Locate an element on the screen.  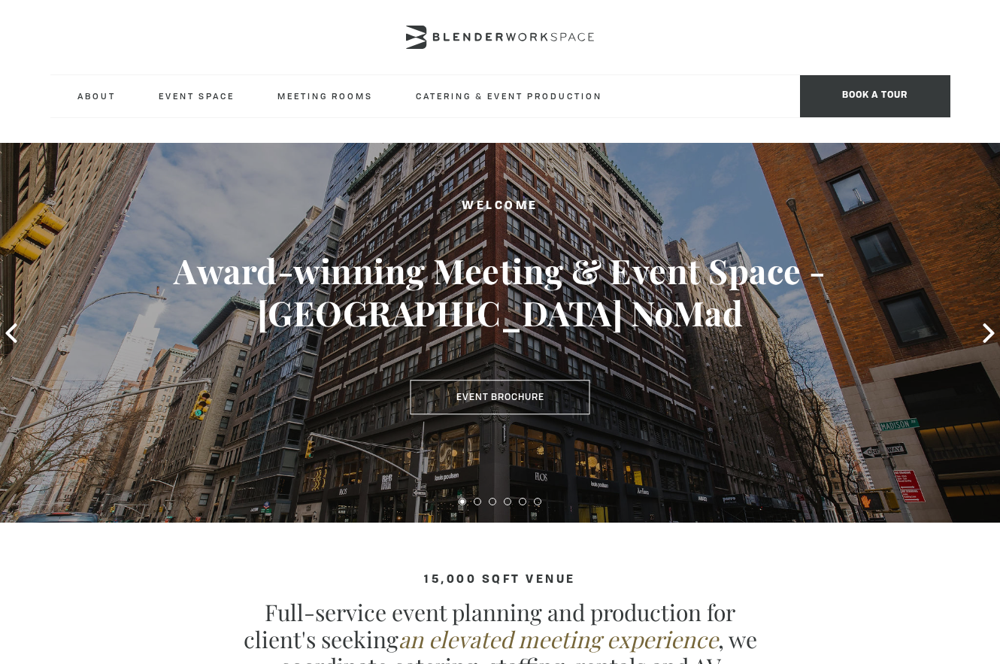
span: Book a tour is located at coordinates (875, 96).